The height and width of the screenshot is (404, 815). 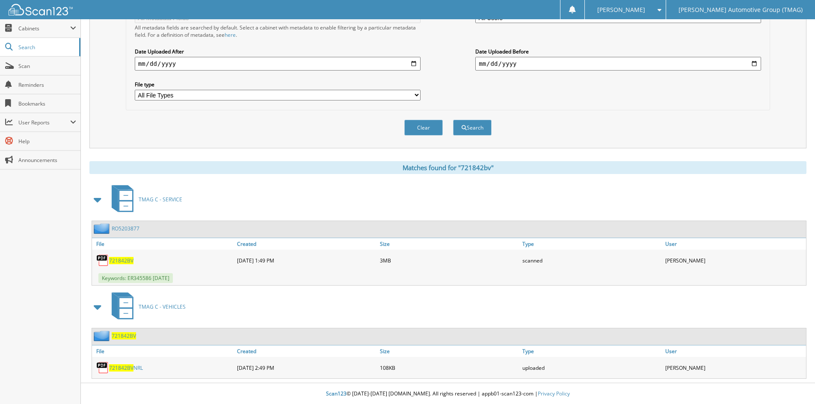 What do you see at coordinates (448, 168) in the screenshot?
I see `div: Matches found for "721842bv"` at bounding box center [448, 168].